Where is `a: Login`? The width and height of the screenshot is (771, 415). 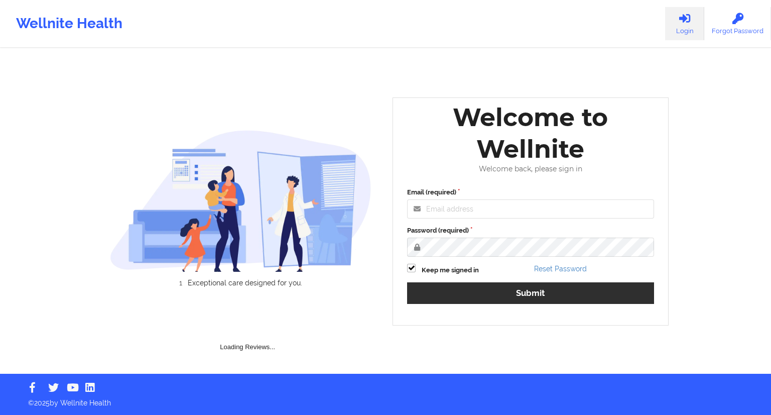 a: Login is located at coordinates (685, 24).